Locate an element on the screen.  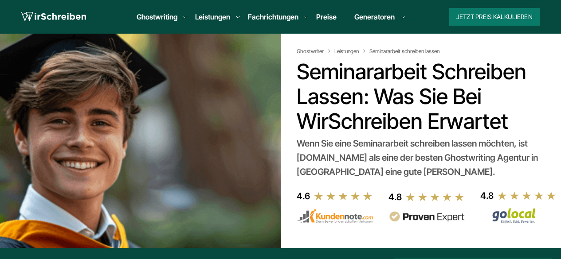
a: Ghostwriter is located at coordinates (314, 51).